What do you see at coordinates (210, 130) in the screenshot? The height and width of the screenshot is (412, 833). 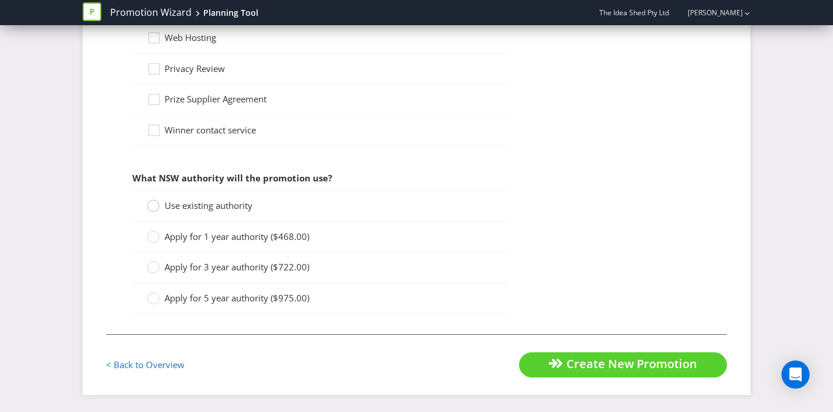 I see `span: Winner contact service` at bounding box center [210, 130].